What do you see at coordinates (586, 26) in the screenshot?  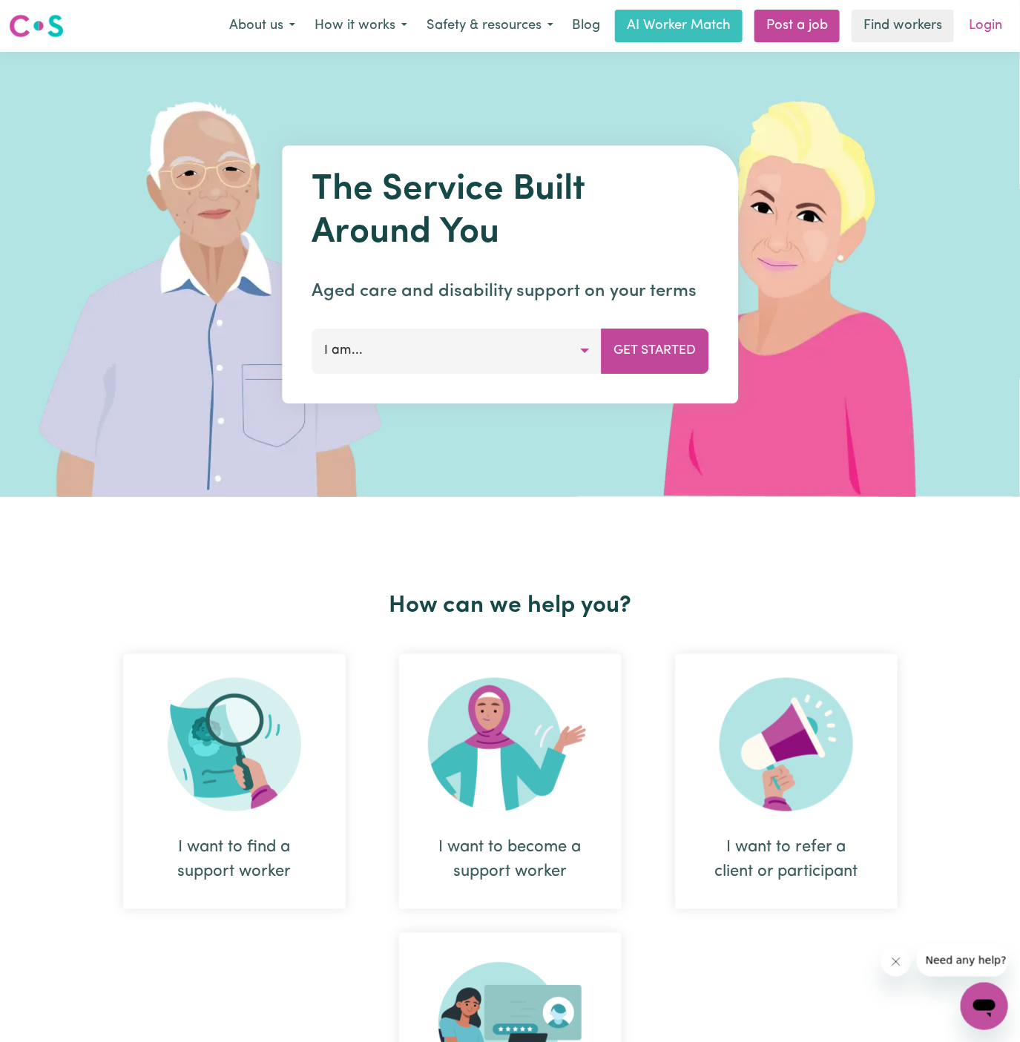 I see `a: Blog` at bounding box center [586, 26].